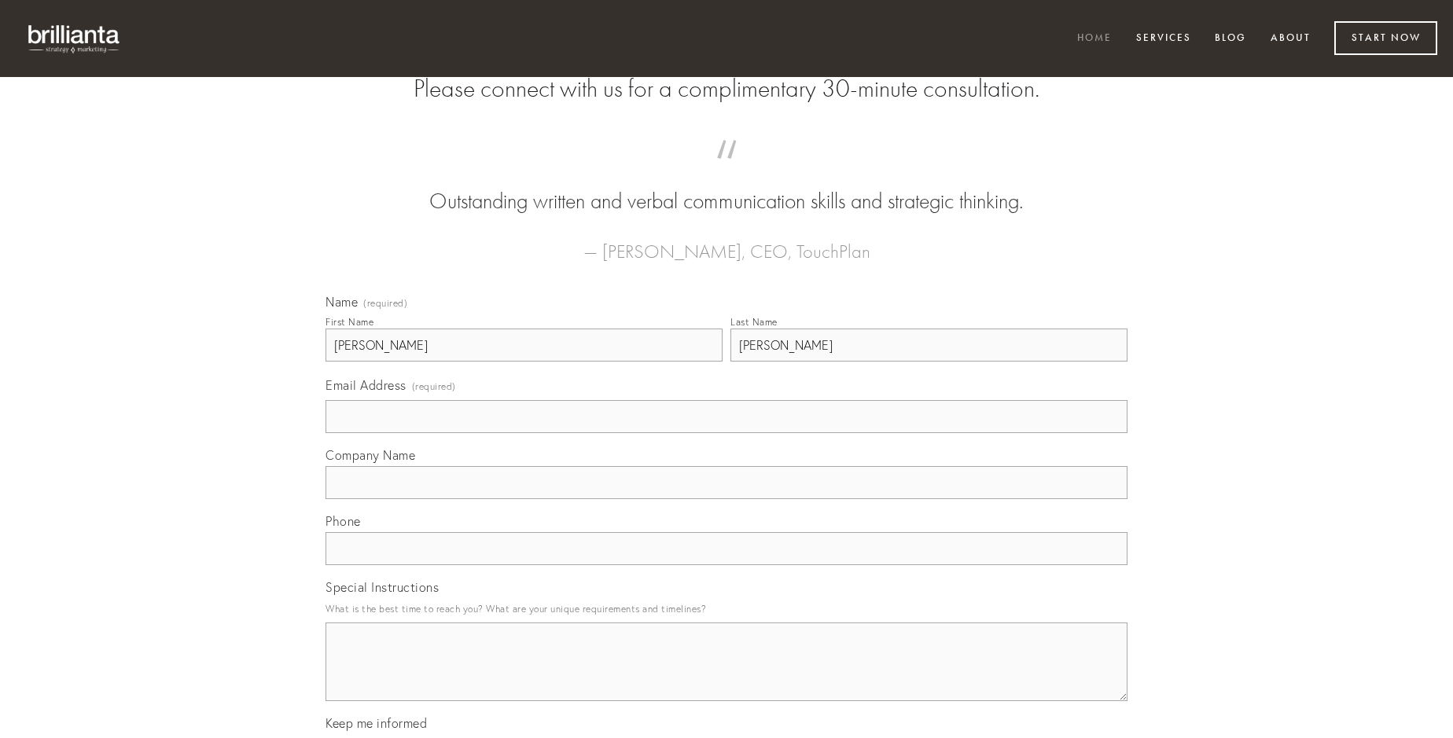 Image resolution: width=1453 pixels, height=738 pixels. What do you see at coordinates (1164, 39) in the screenshot?
I see `a: Services` at bounding box center [1164, 39].